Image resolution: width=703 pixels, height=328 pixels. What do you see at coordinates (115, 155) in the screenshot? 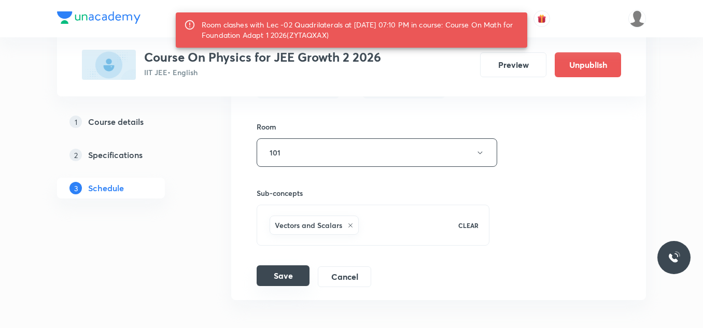
I see `h5: Specifications` at bounding box center [115, 155].